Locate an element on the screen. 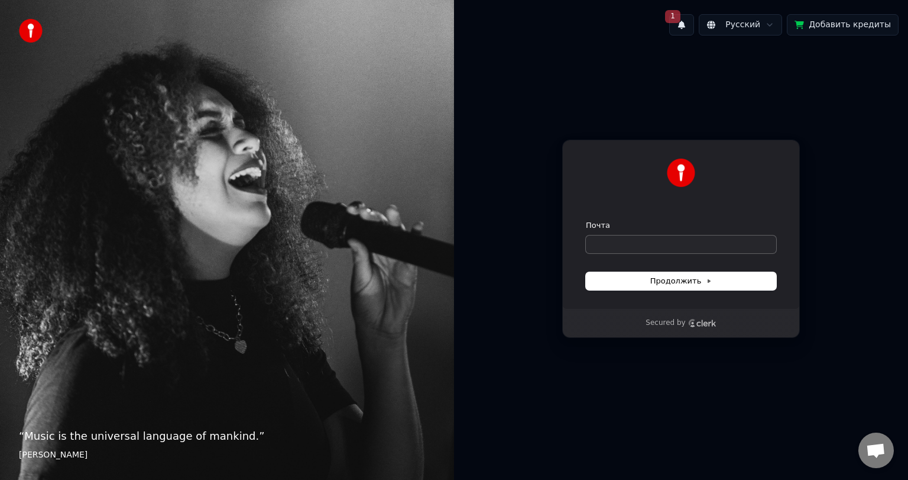 This screenshot has width=908, height=480. button: Добавить кредиты is located at coordinates (843, 25).